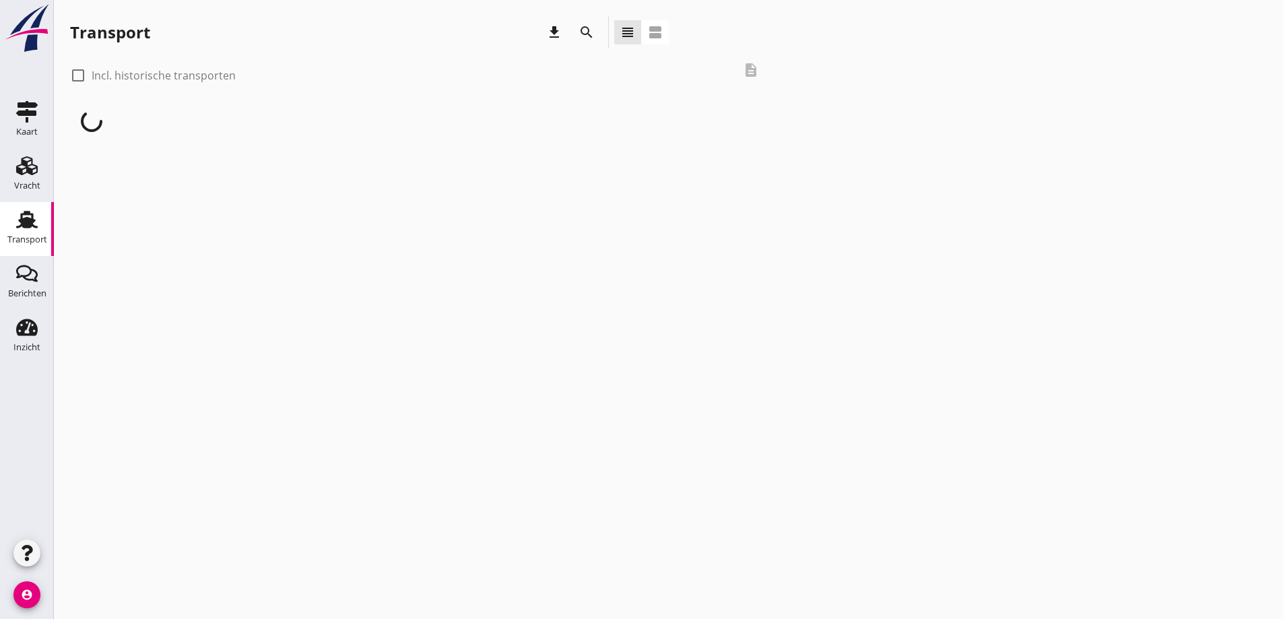 This screenshot has width=1283, height=619. Describe the element at coordinates (655, 32) in the screenshot. I see `i: view_agenda` at that location.